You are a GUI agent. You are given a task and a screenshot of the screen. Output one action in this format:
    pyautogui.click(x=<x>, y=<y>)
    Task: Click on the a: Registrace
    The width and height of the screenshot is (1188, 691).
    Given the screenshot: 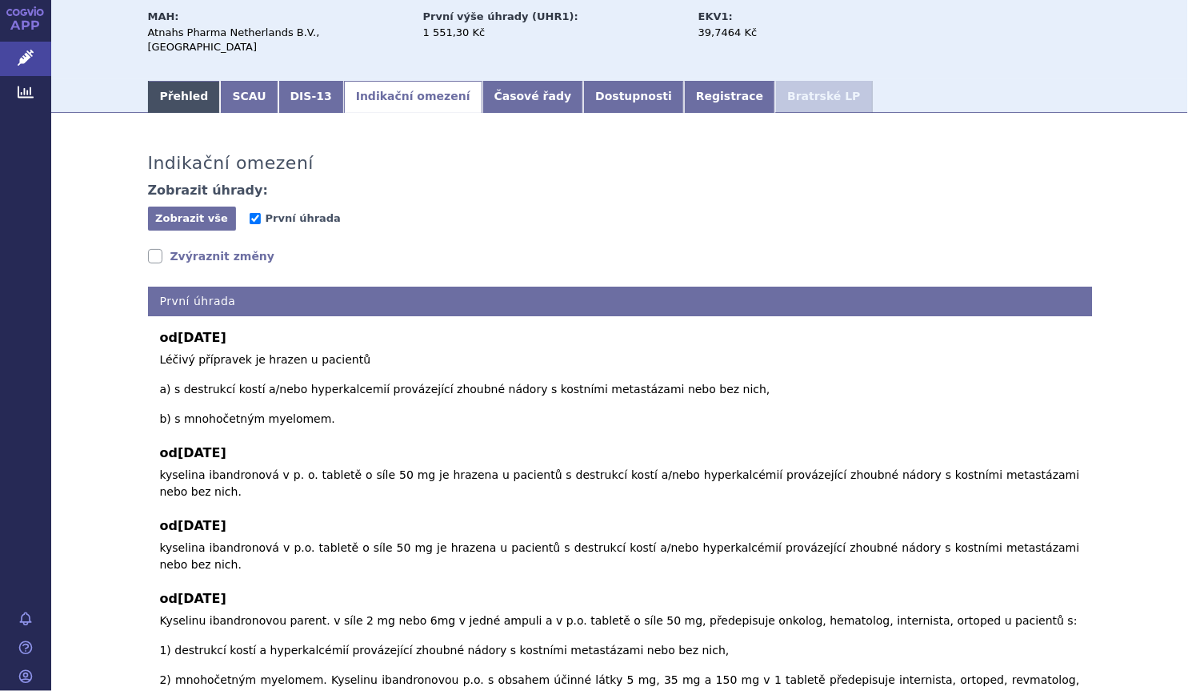 What is the action you would take?
    pyautogui.click(x=730, y=97)
    